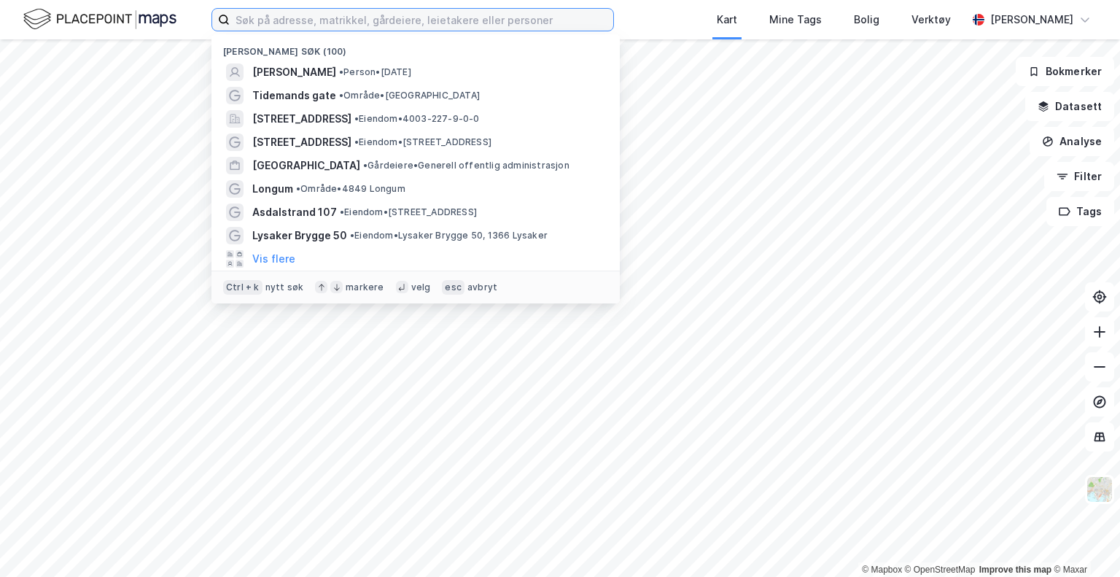  What do you see at coordinates (294, 96) in the screenshot?
I see `span: Tidemands gate` at bounding box center [294, 96].